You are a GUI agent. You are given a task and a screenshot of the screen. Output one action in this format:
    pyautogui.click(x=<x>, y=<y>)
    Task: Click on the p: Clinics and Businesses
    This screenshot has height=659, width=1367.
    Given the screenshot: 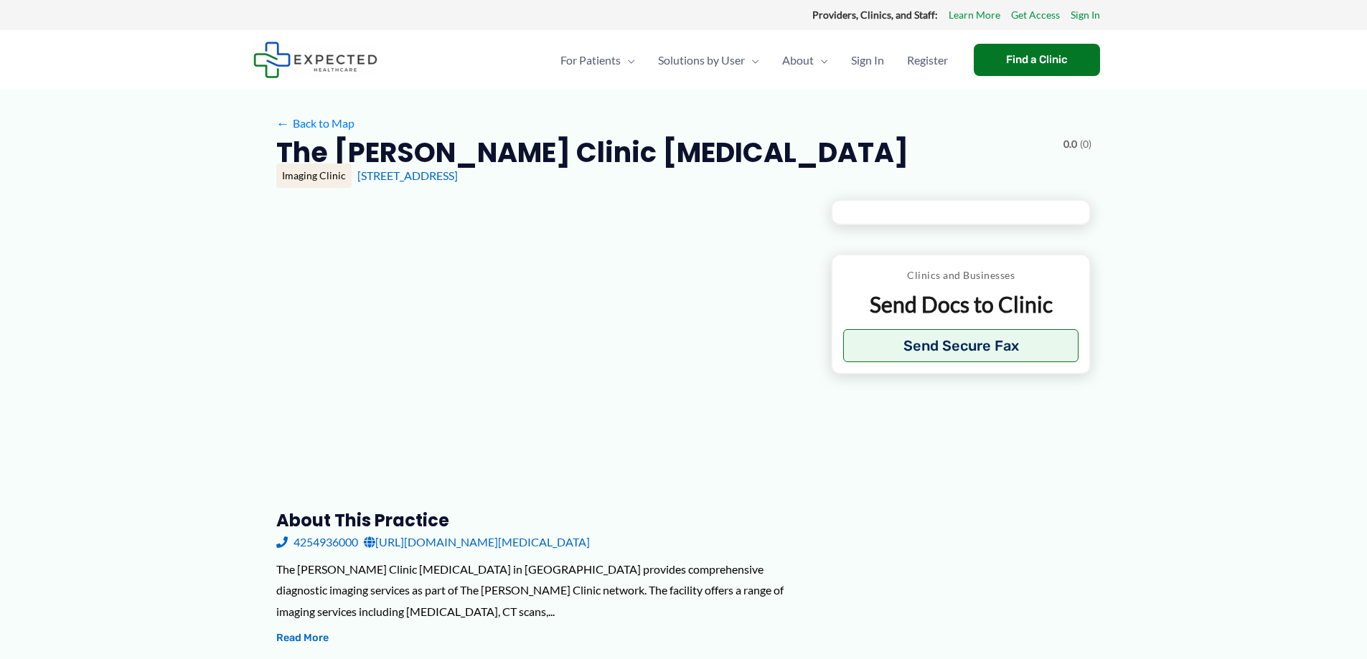 What is the action you would take?
    pyautogui.click(x=961, y=276)
    